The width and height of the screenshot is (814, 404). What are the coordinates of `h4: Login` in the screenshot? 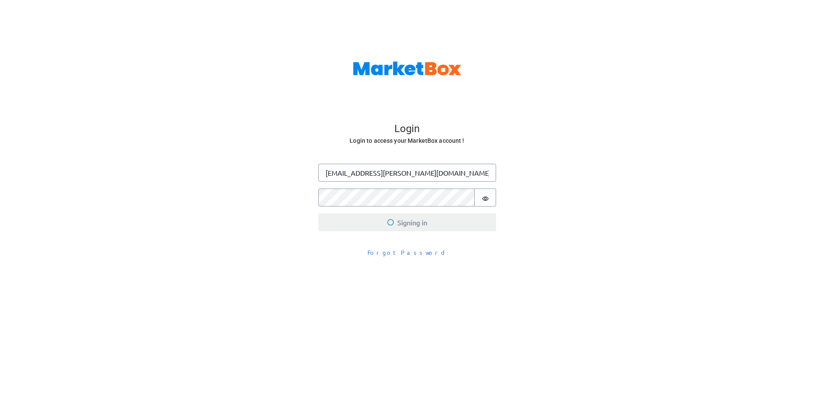 It's located at (407, 129).